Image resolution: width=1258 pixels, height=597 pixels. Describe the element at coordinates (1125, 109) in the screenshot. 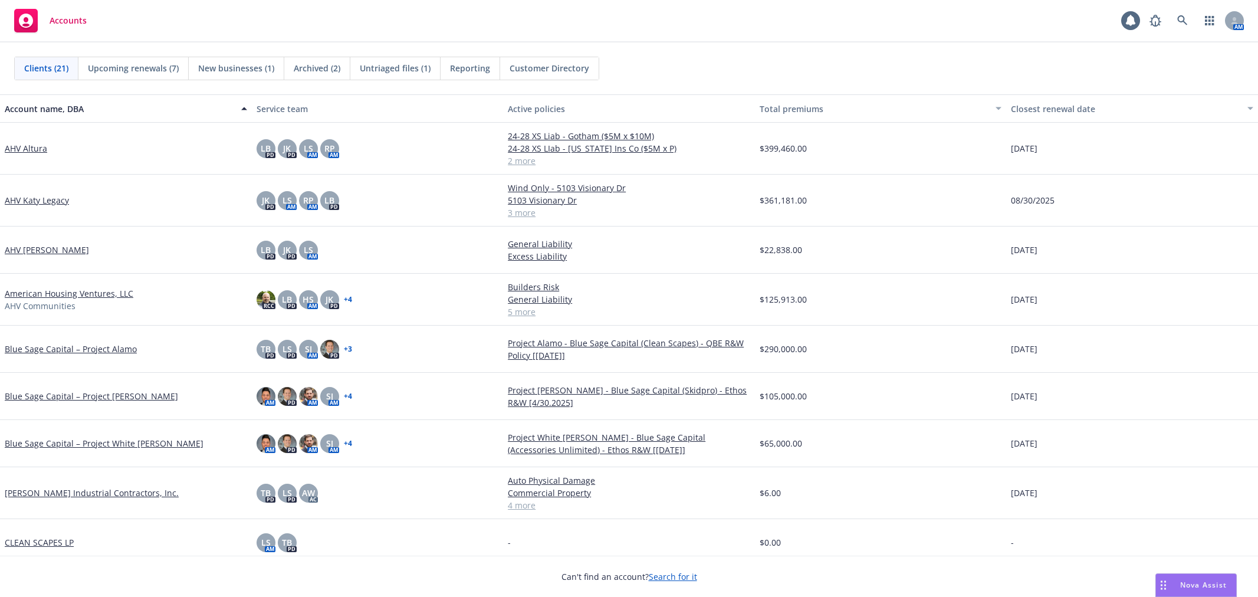

I see `div: Closest renewal date` at that location.